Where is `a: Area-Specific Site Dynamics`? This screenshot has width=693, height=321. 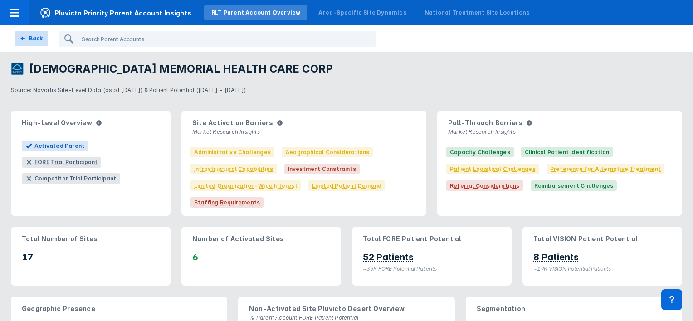
a: Area-Specific Site Dynamics is located at coordinates (362, 13).